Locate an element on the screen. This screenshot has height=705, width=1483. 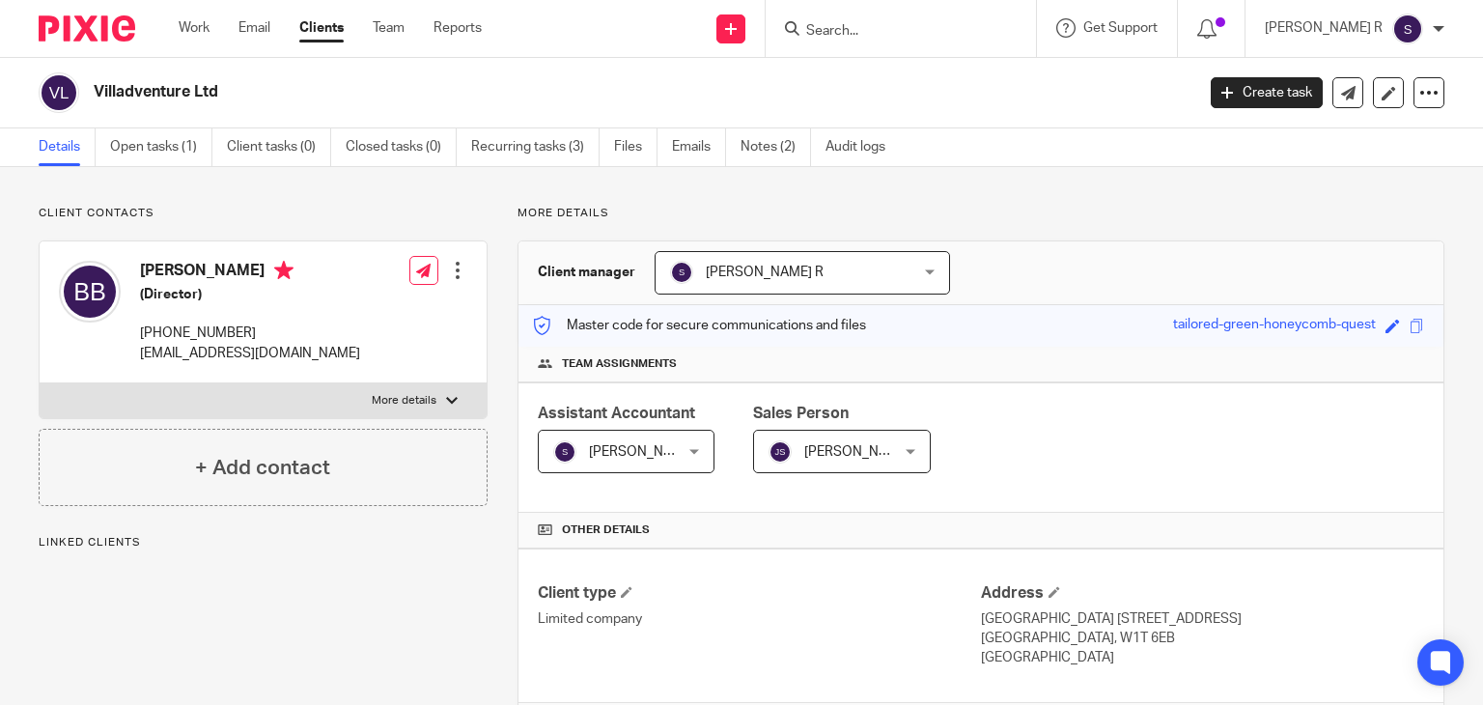
p: Linked clients is located at coordinates (263, 543).